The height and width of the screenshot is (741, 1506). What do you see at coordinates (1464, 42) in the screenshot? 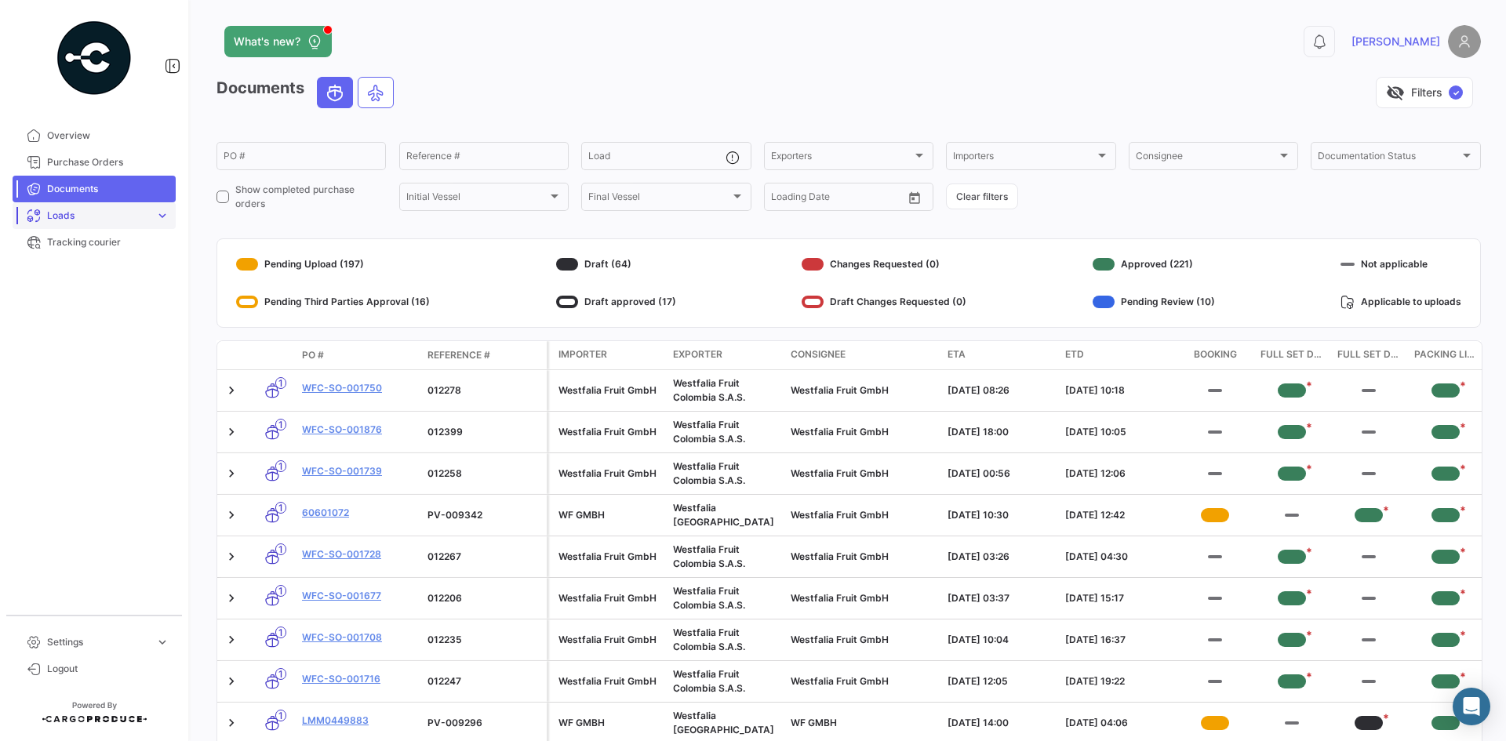
I see `img: placeholder-user.png` at bounding box center [1464, 42].